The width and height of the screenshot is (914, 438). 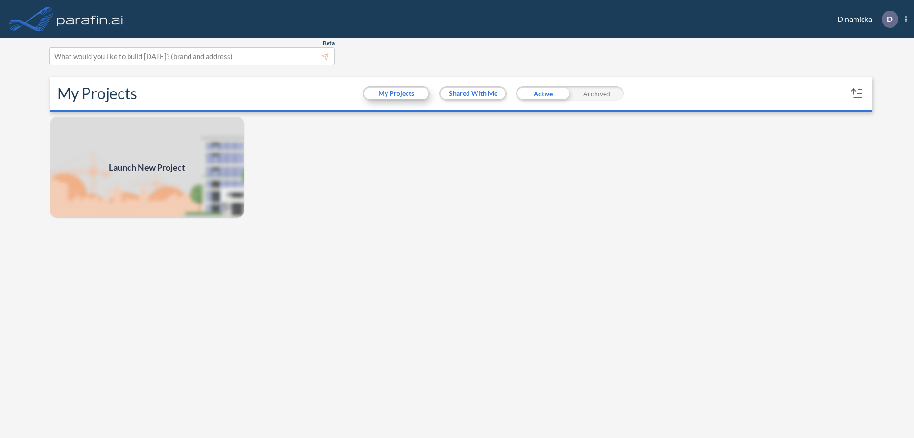 What do you see at coordinates (147, 167) in the screenshot?
I see `span: Launch New Project` at bounding box center [147, 167].